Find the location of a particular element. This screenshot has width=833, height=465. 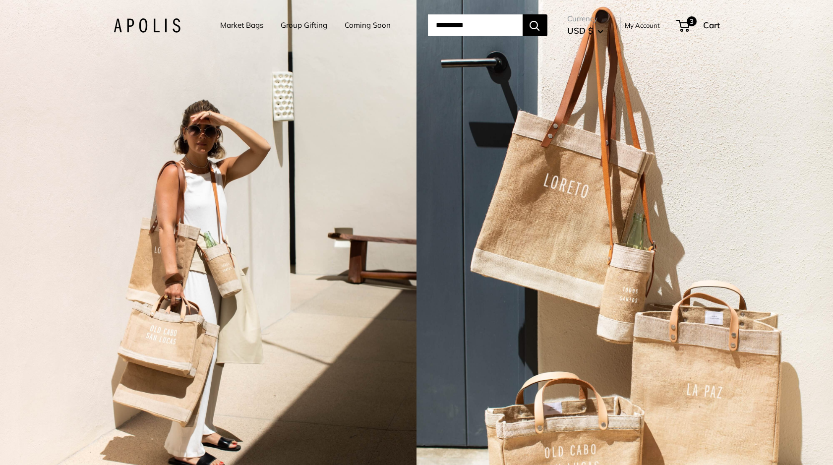

span: Currency is located at coordinates (585, 19).